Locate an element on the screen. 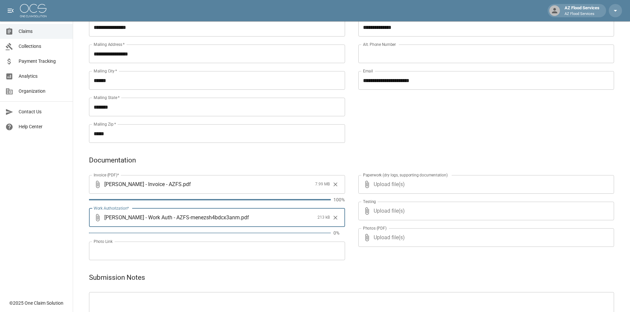  p: 100% is located at coordinates (339, 200).